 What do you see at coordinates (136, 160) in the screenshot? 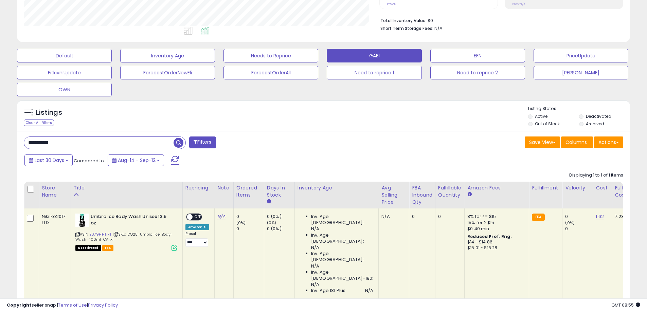
I see `span: Aug-14 - Sep-12` at bounding box center [136, 160].